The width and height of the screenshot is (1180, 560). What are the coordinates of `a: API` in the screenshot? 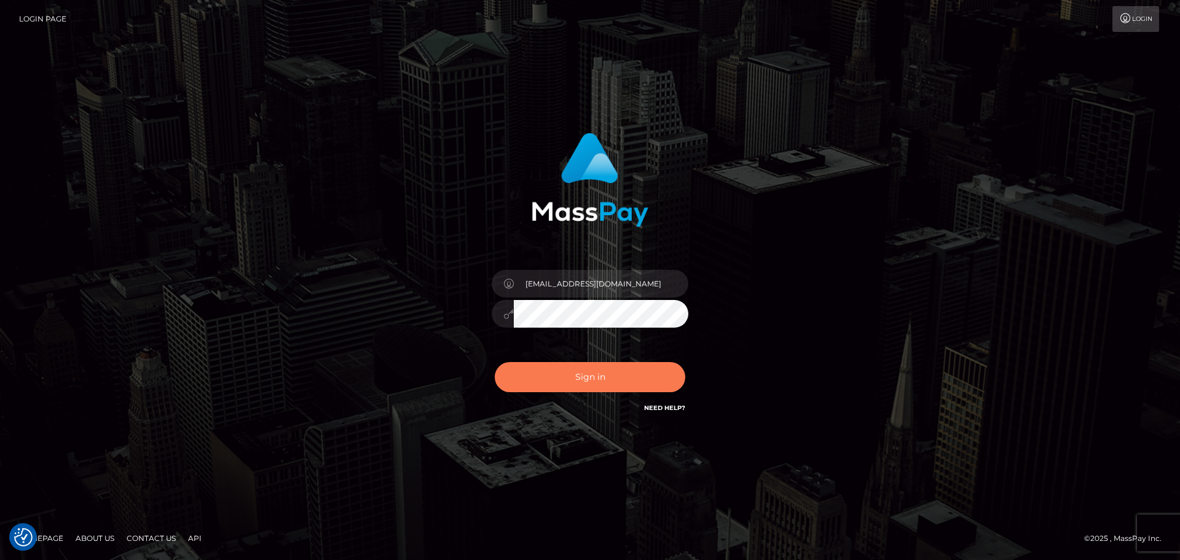 It's located at (195, 538).